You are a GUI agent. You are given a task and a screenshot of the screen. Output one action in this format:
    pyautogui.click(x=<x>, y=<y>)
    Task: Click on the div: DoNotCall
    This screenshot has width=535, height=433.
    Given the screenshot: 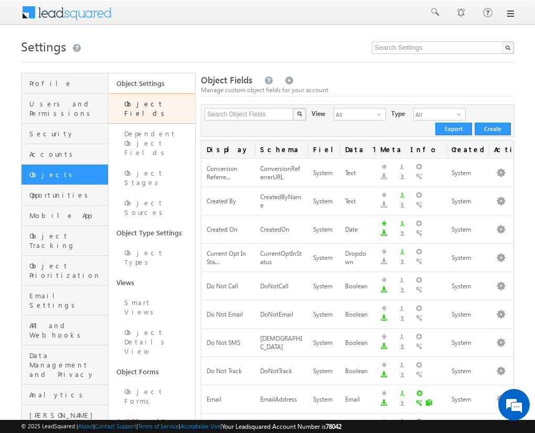 What is the action you would take?
    pyautogui.click(x=281, y=286)
    